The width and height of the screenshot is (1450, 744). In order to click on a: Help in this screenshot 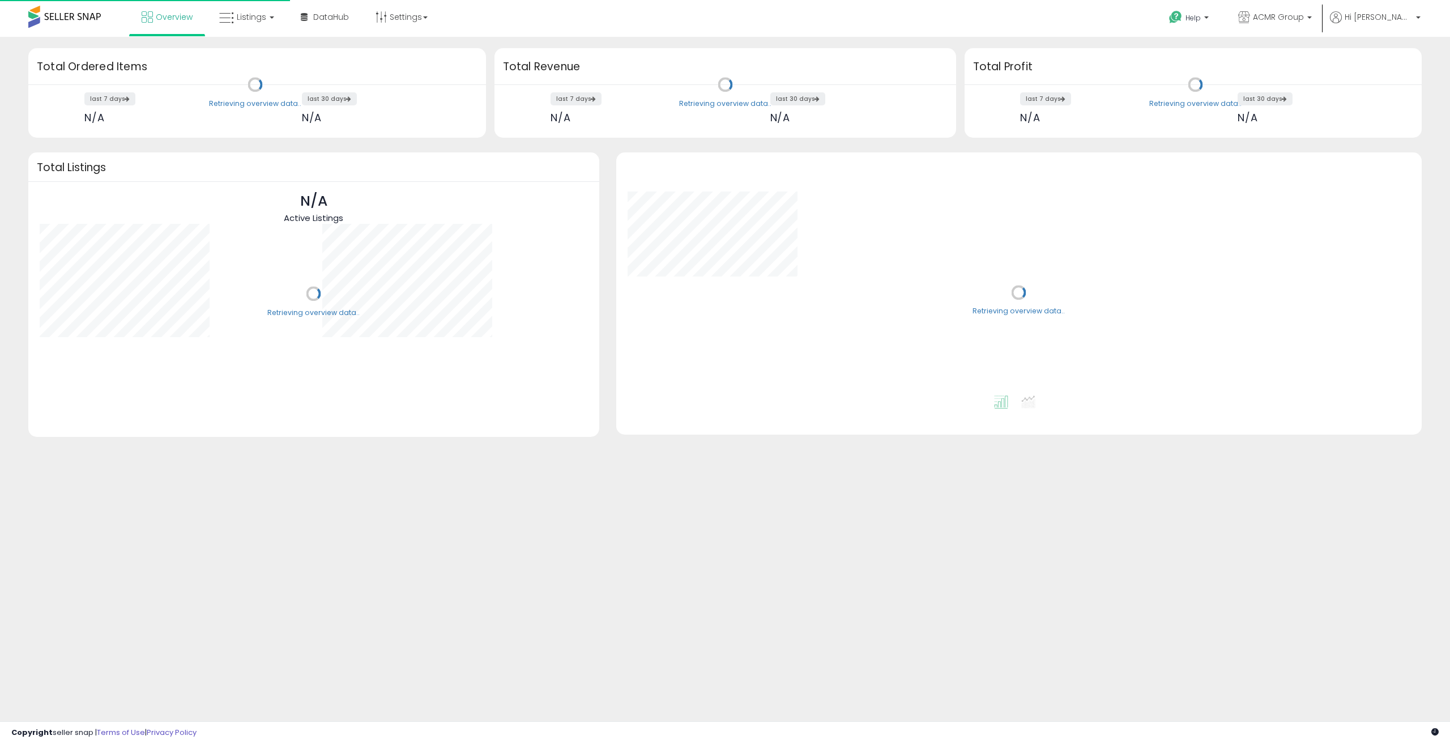, I will do `click(1190, 19)`.